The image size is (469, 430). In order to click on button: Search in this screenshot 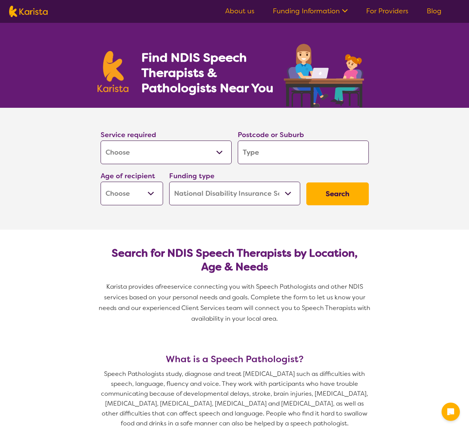, I will do `click(337, 194)`.